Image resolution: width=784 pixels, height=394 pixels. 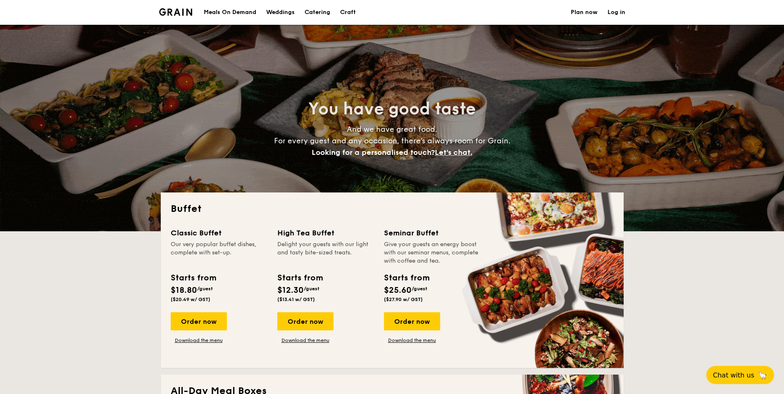 I want to click on span: ($20.49 w/ GST), so click(x=190, y=299).